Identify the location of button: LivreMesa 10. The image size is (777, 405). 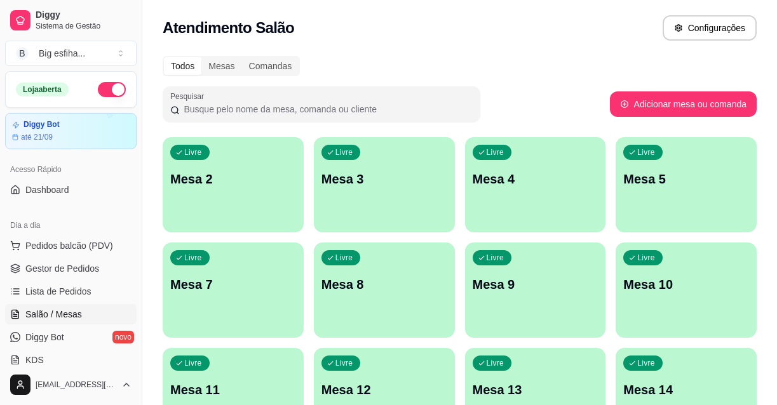
(686, 290).